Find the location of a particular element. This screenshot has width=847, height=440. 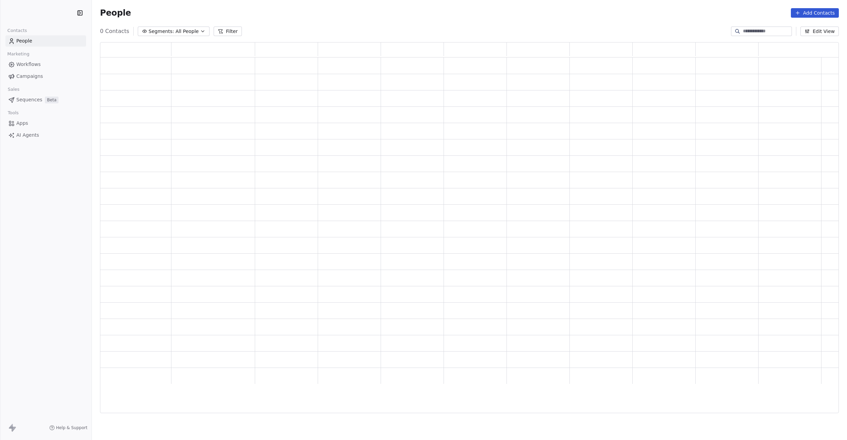

button: Filter is located at coordinates (227, 31).